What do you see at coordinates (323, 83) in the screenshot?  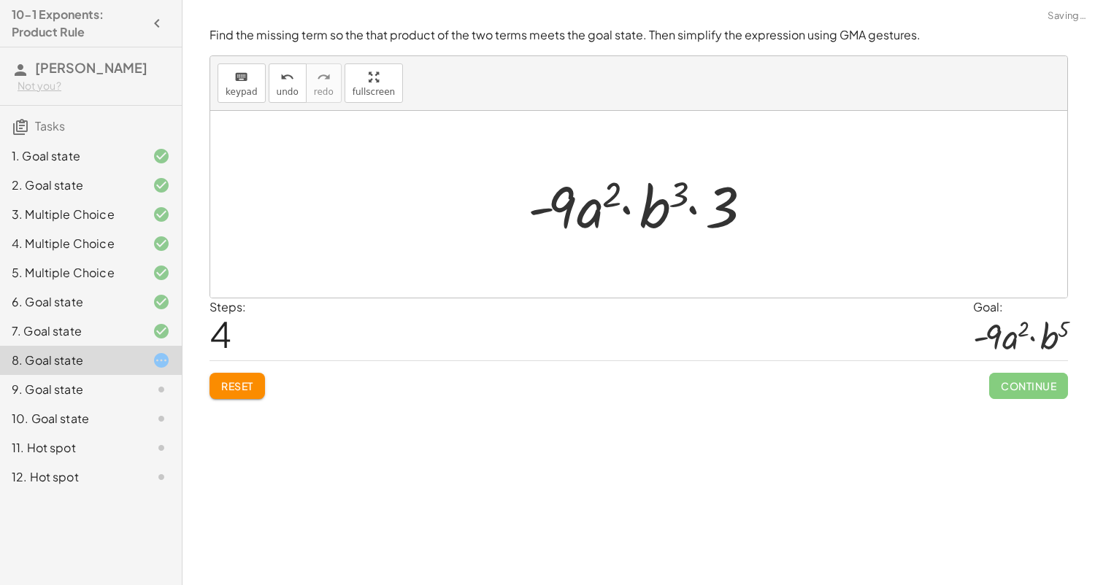 I see `button: redoredo` at bounding box center [323, 83].